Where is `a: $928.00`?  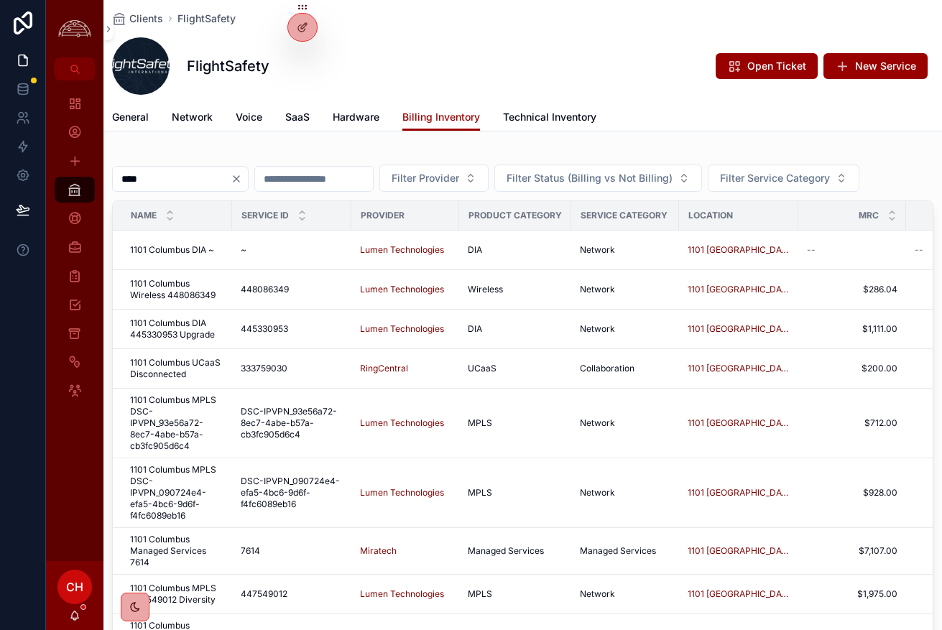 a: $928.00 is located at coordinates (853, 493).